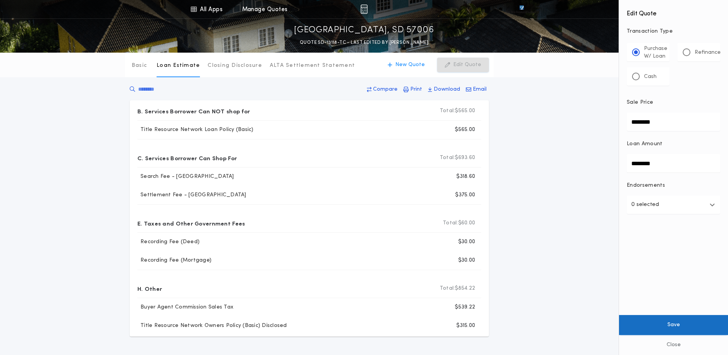  What do you see at coordinates (645, 144) in the screenshot?
I see `p: Loan Amount` at bounding box center [645, 144].